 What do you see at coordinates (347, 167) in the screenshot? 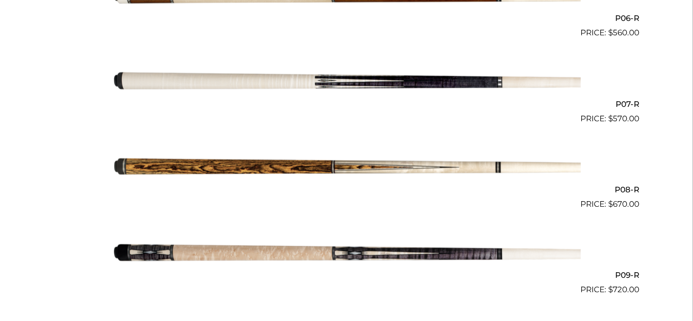
I see `img: P08-R` at bounding box center [347, 167].